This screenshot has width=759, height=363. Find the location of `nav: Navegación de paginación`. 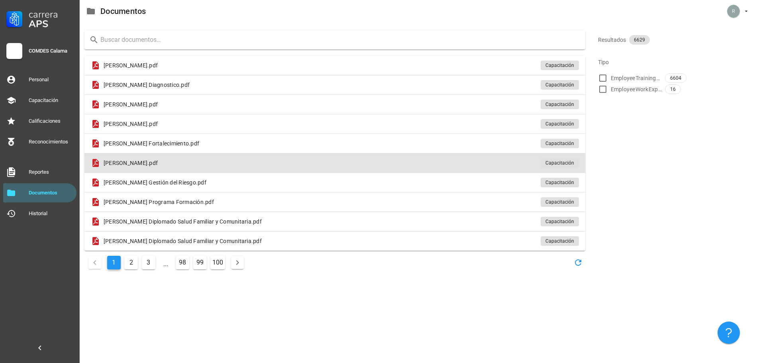

nav: Navegación de paginación is located at coordinates (166, 263).